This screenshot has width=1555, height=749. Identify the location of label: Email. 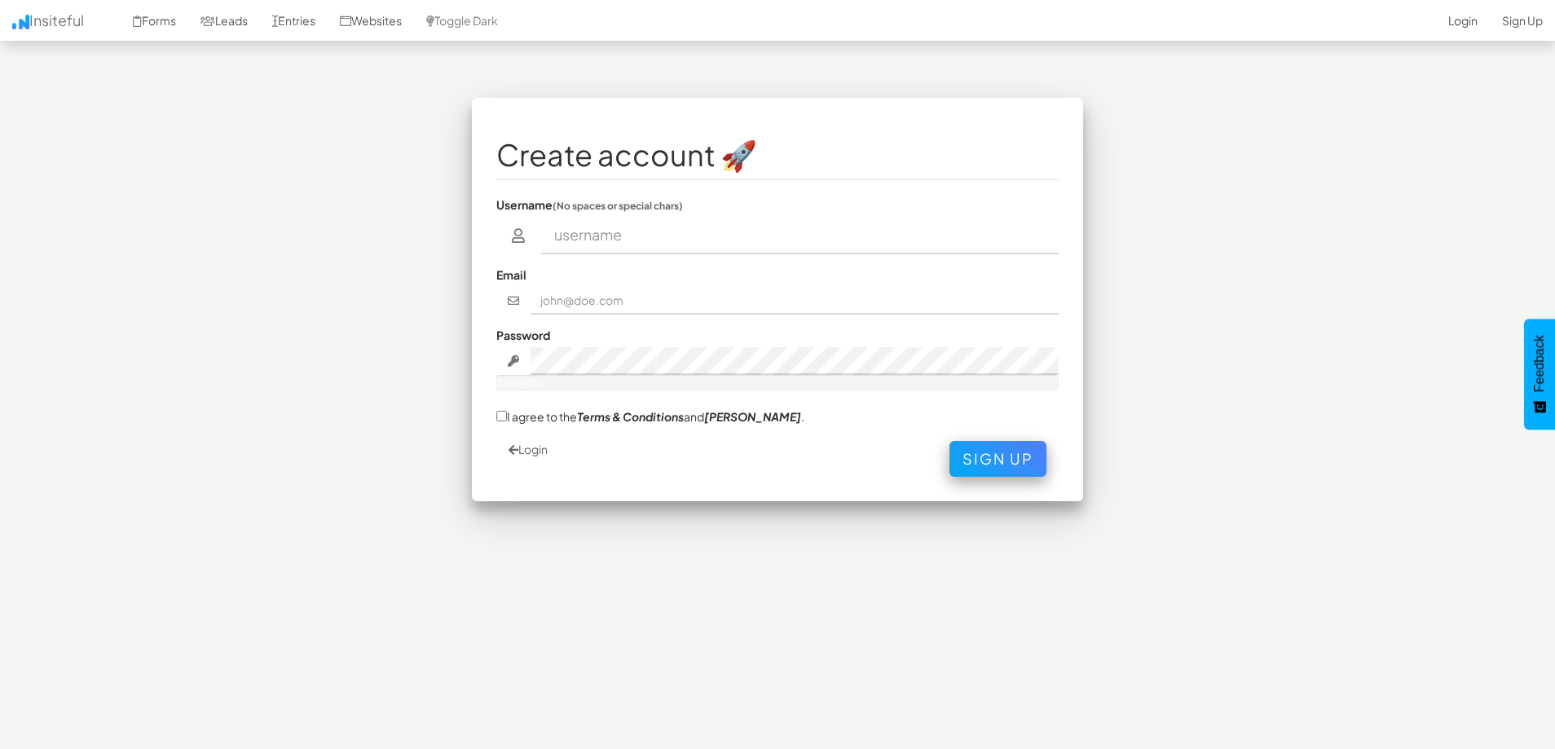
(511, 275).